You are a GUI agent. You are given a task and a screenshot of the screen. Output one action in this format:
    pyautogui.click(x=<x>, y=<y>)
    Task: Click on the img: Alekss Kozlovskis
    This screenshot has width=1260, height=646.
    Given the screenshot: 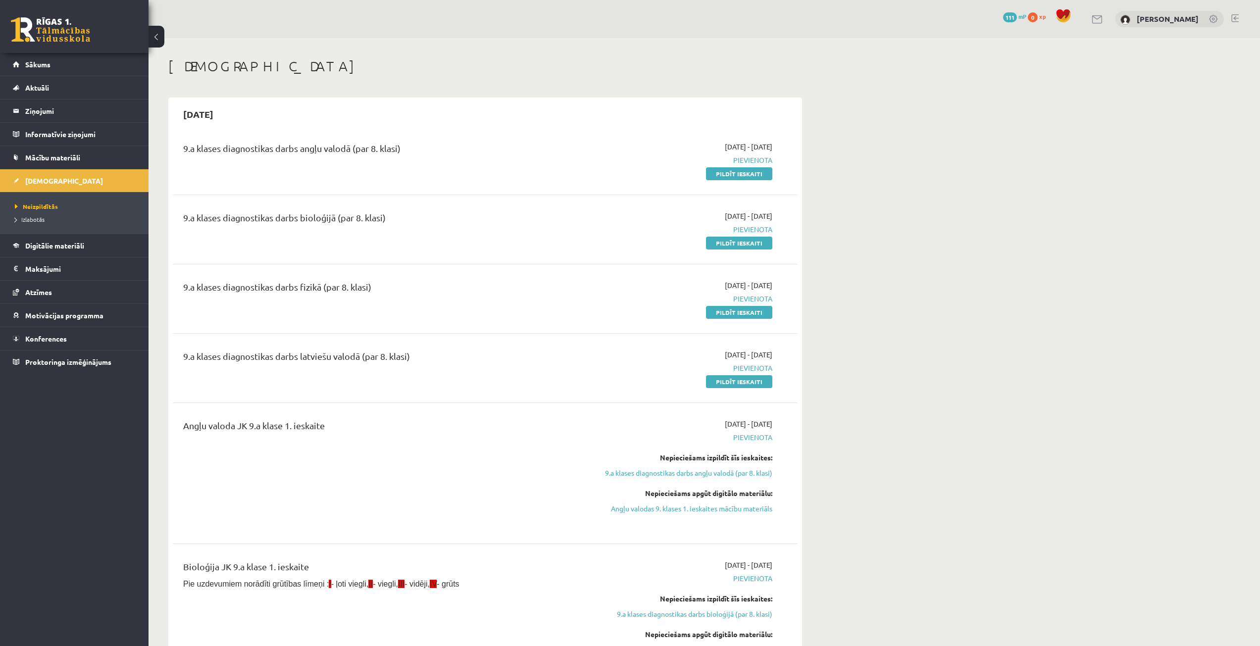 What is the action you would take?
    pyautogui.click(x=1125, y=20)
    